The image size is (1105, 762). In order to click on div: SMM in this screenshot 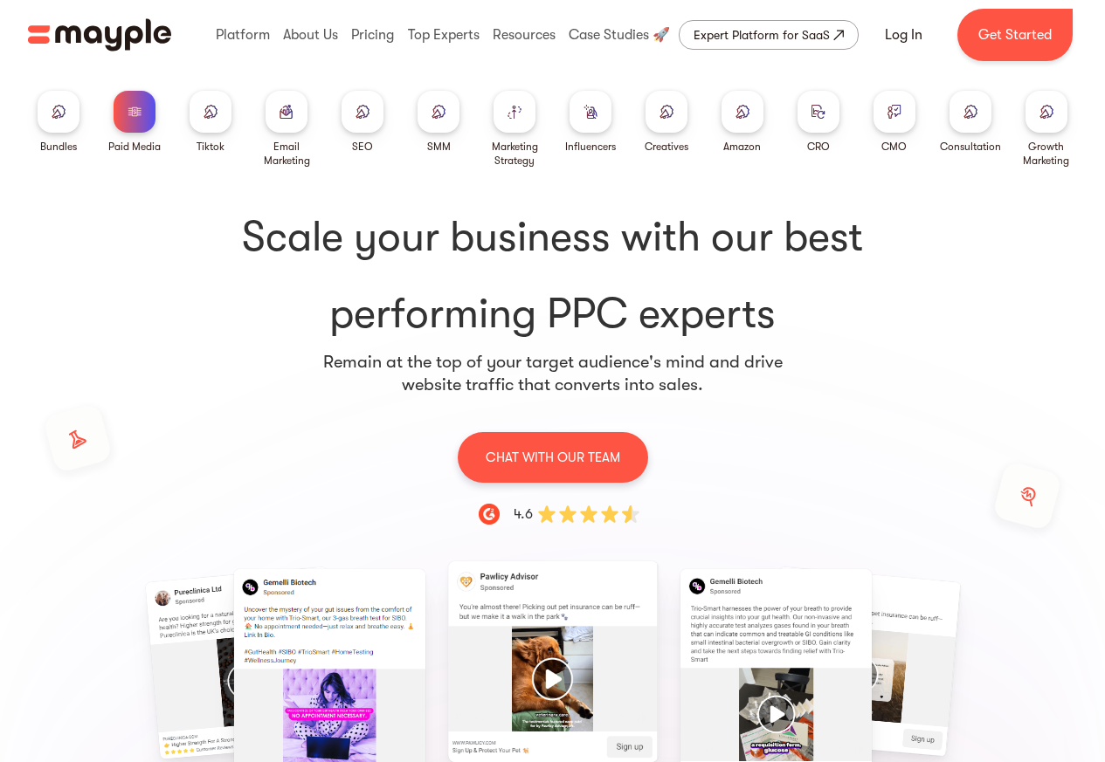, I will do `click(438, 147)`.